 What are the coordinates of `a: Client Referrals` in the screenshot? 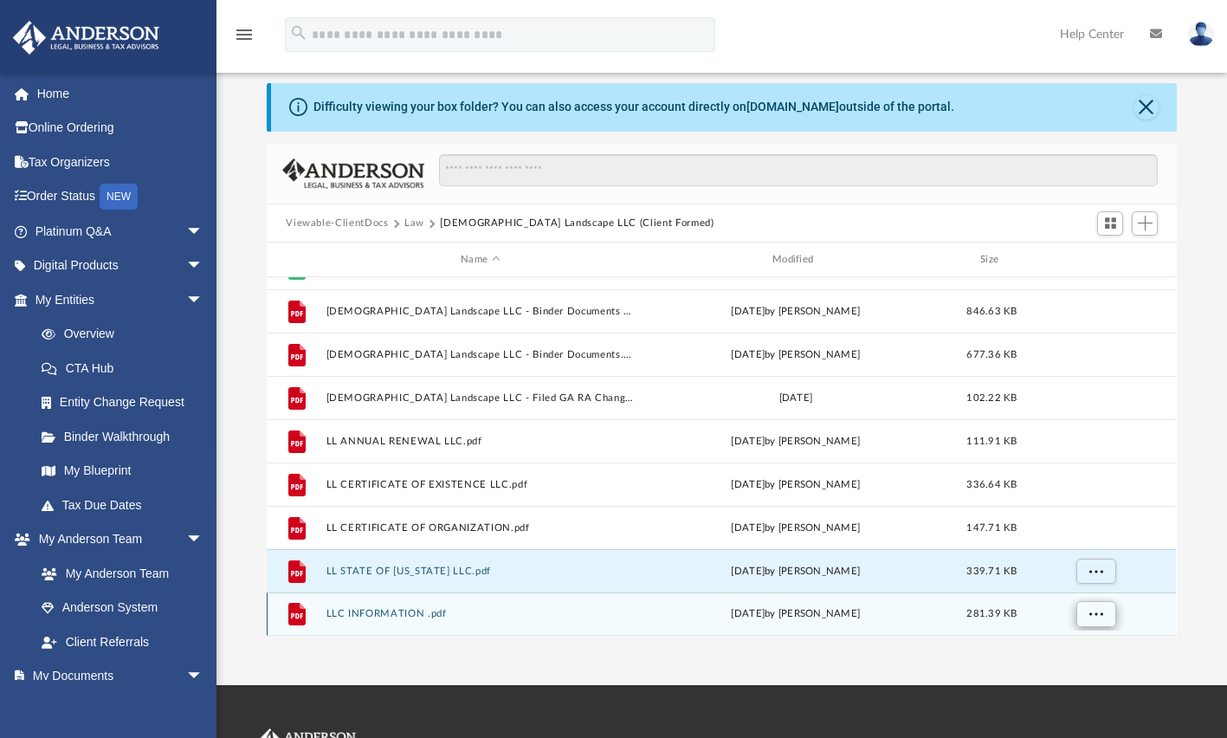 It's located at (122, 642).